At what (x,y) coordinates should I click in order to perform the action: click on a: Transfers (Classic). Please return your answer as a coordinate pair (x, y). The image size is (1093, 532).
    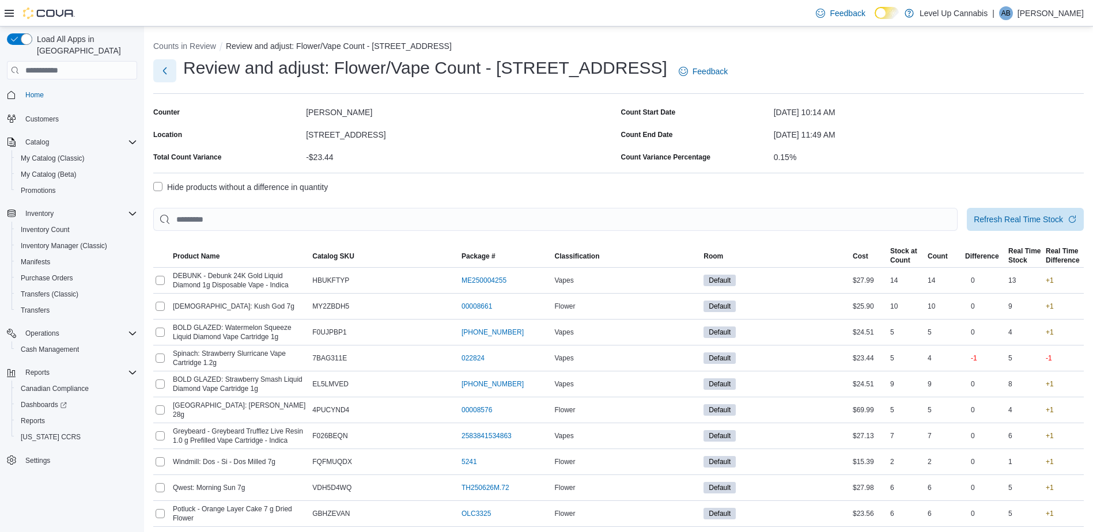
    Looking at the image, I should click on (50, 294).